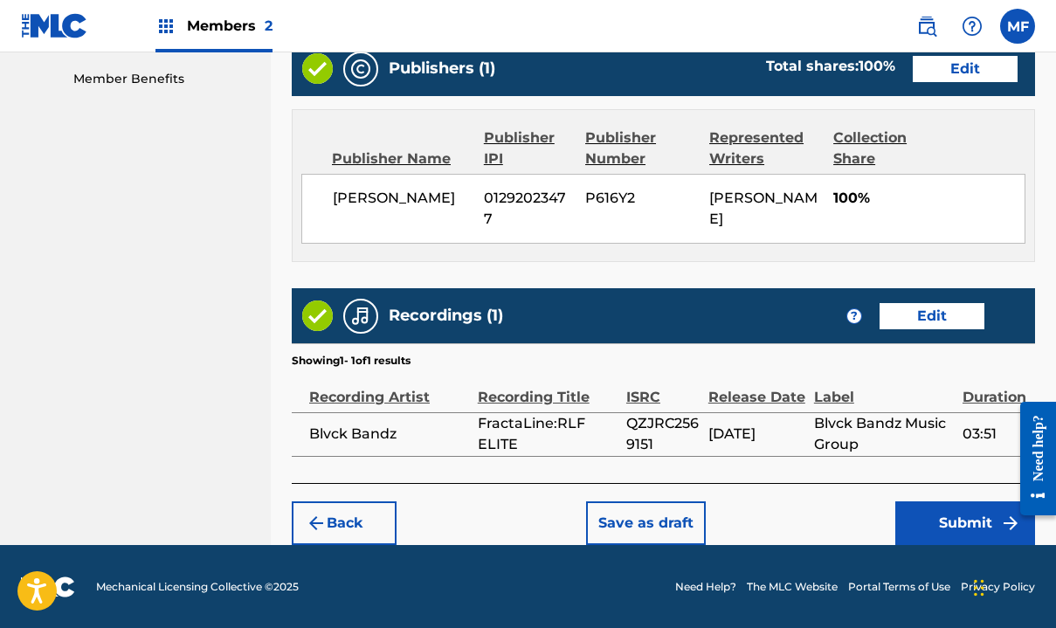  Describe the element at coordinates (899, 587) in the screenshot. I see `a: Portal Terms of Use` at that location.